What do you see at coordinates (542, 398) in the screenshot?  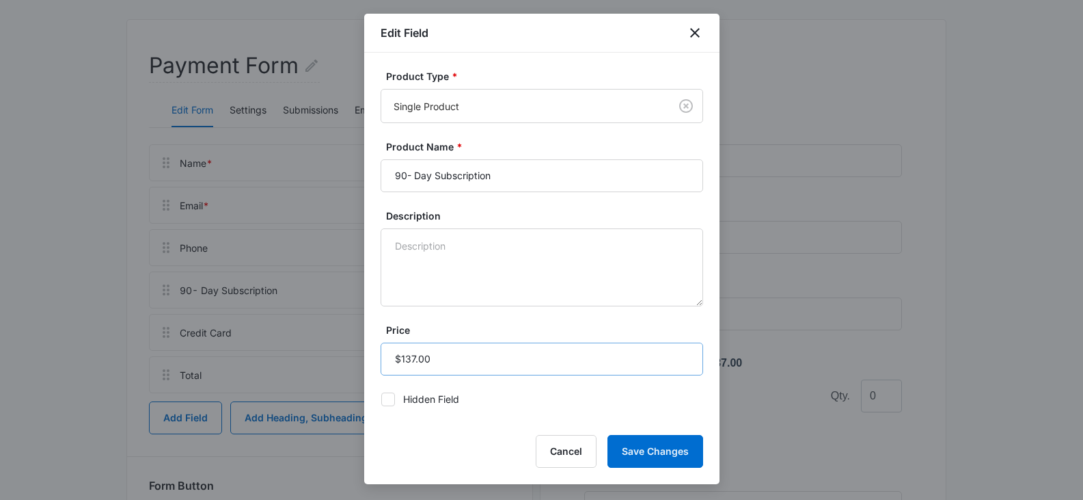 I see `label: Hidden Field` at bounding box center [542, 398].